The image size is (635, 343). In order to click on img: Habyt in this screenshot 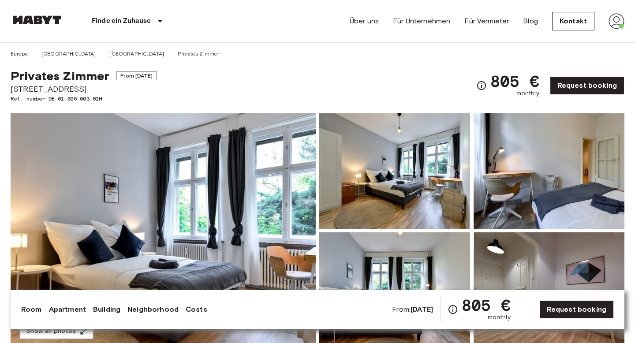, I will do `click(37, 20)`.